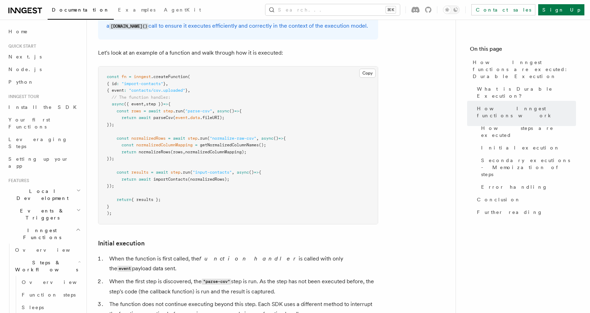 This screenshot has height=313, width=590. What do you see at coordinates (44, 57) in the screenshot?
I see `a: Next.js` at bounding box center [44, 57].